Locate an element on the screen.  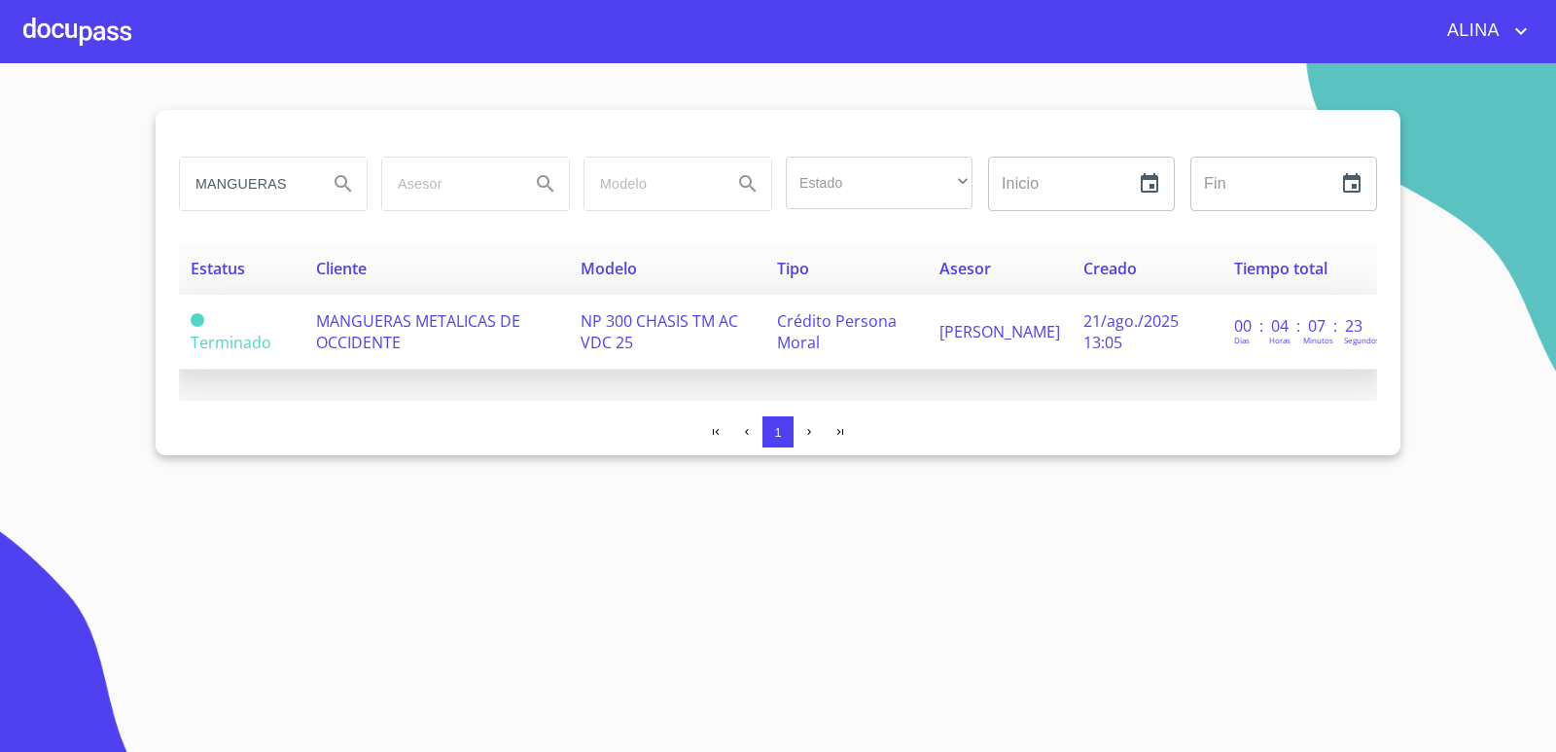
span: Estatus is located at coordinates (218, 268).